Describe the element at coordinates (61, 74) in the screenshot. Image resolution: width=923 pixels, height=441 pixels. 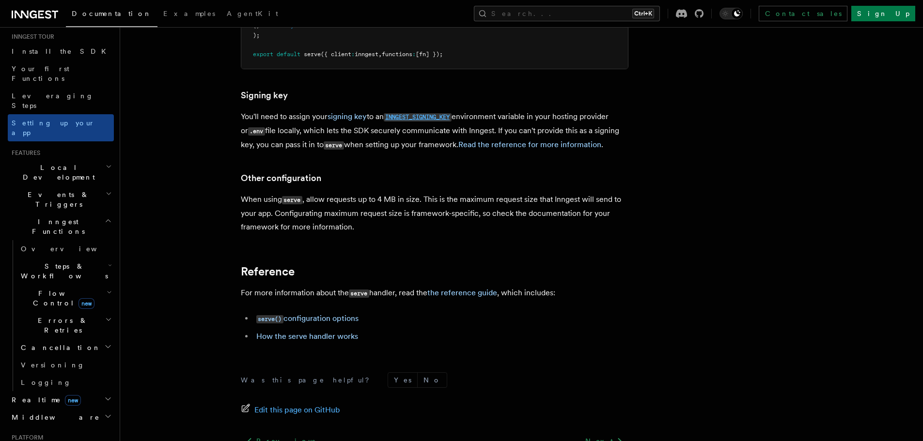
I see `a: Your first Functions` at that location.